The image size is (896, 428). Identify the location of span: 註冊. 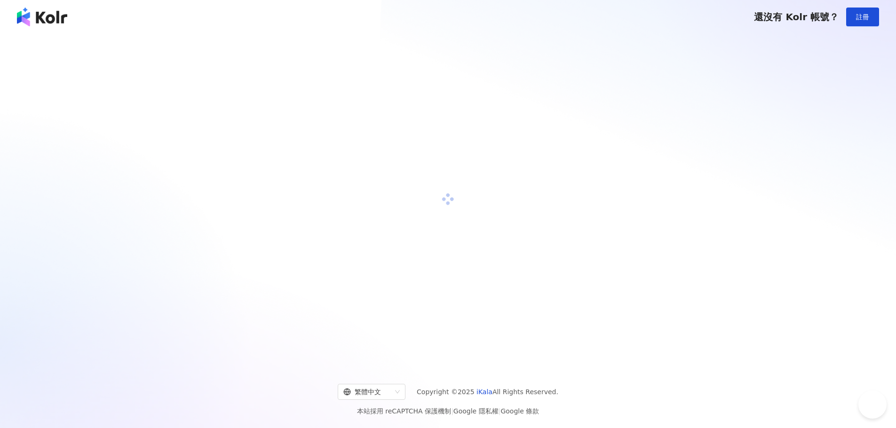
(862, 17).